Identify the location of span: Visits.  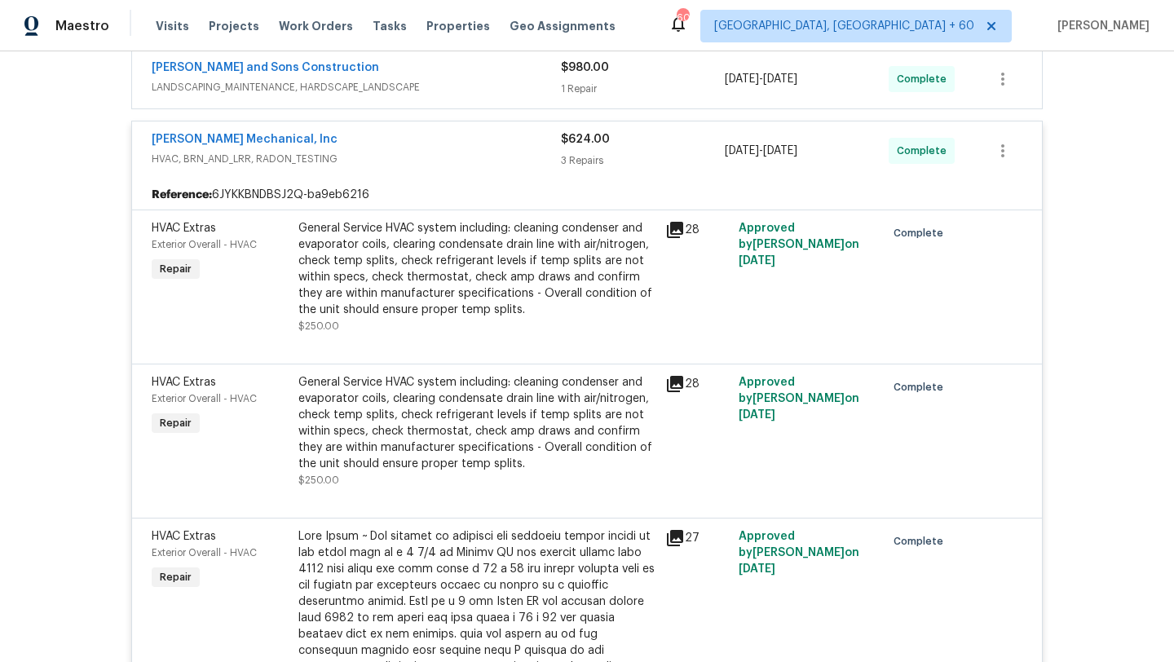
(172, 26).